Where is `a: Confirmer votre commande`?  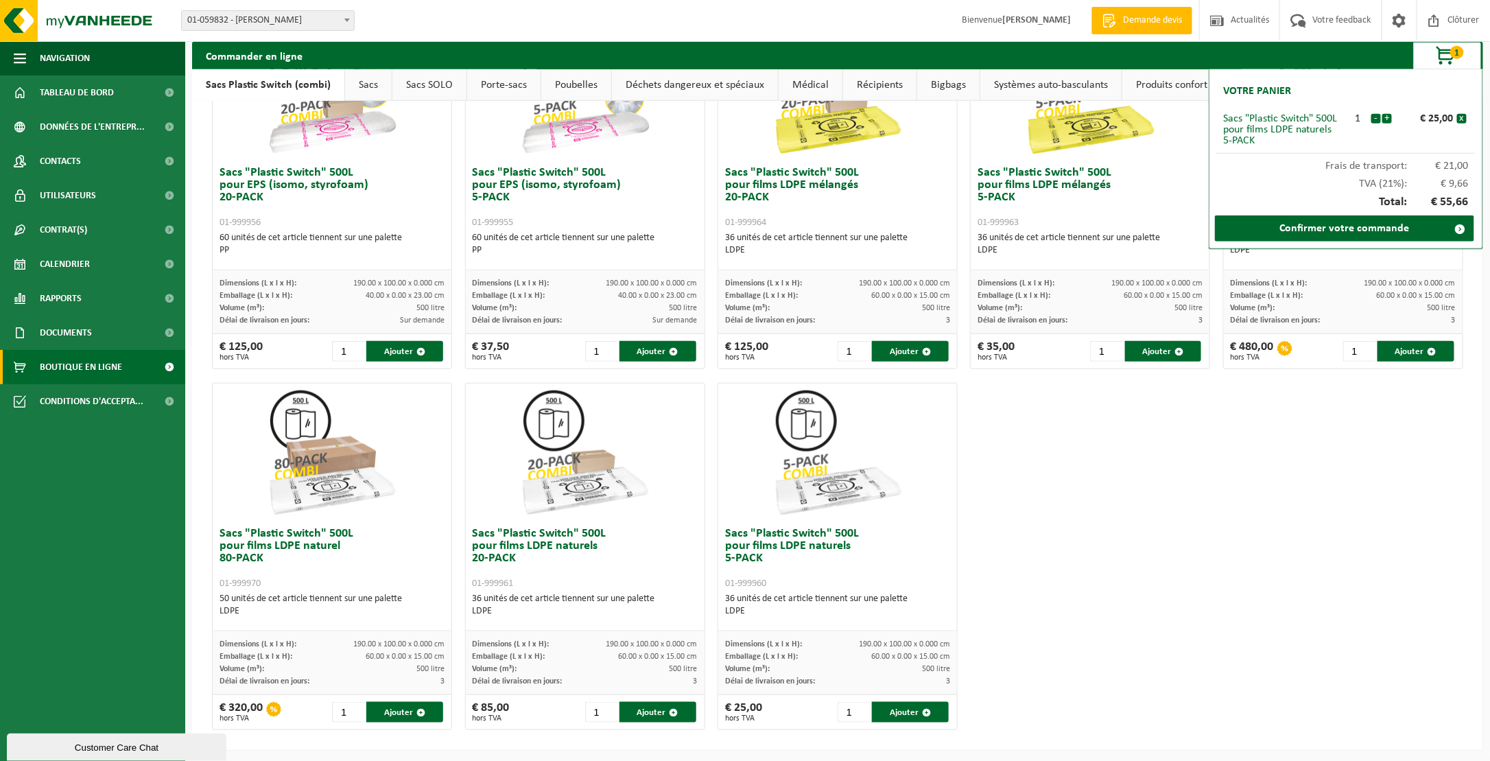
a: Confirmer votre commande is located at coordinates (1345, 228).